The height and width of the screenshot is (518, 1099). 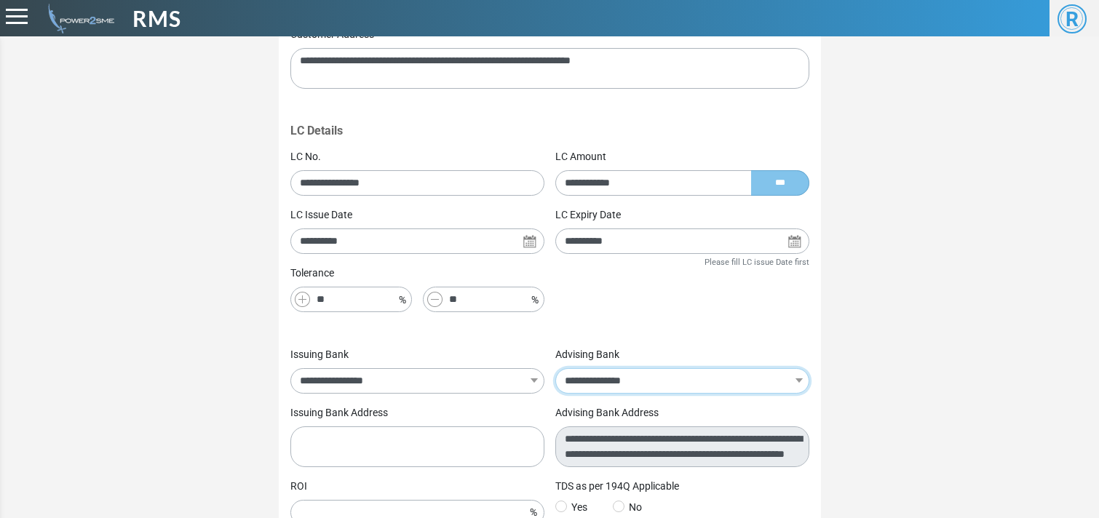 I want to click on label: Yes, so click(x=572, y=507).